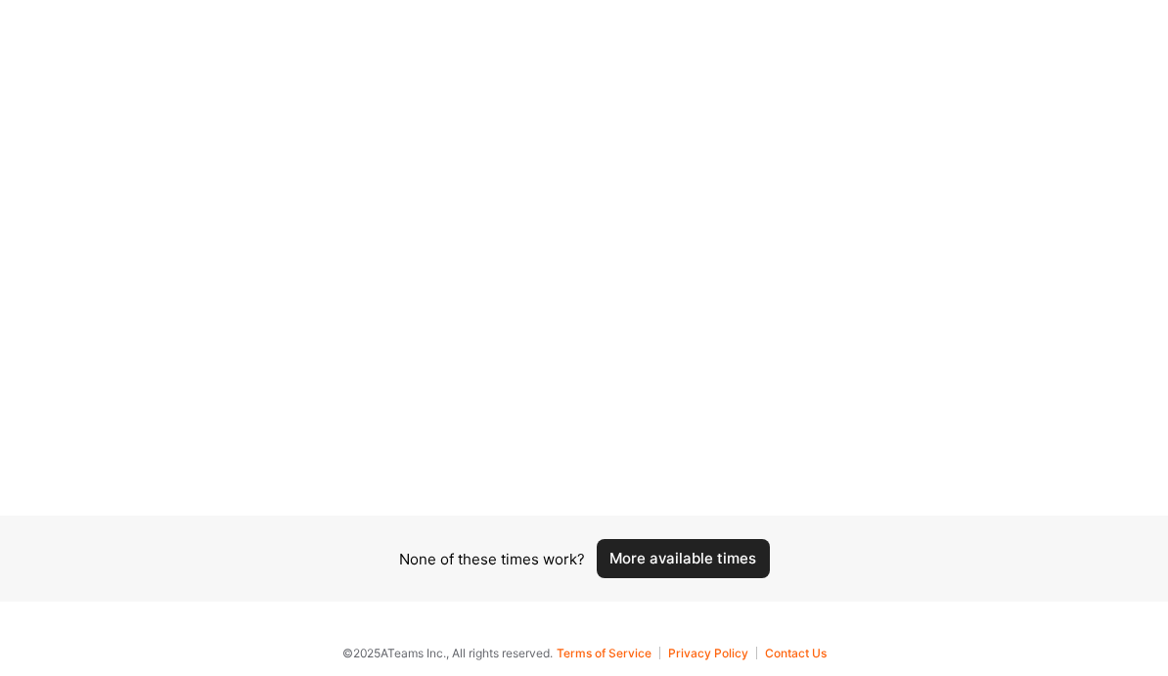 This screenshot has width=1168, height=676. What do you see at coordinates (795, 652) in the screenshot?
I see `button: Contact Us` at bounding box center [795, 652].